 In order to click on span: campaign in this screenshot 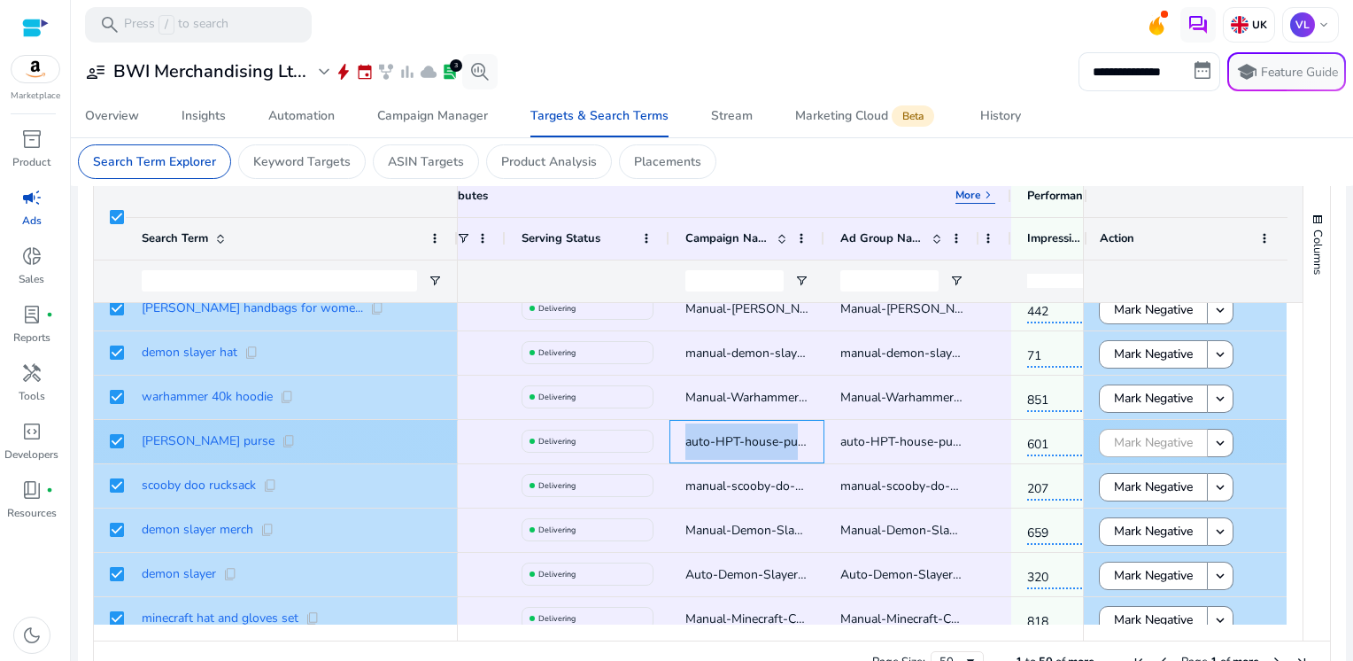, I will do `click(32, 197)`.